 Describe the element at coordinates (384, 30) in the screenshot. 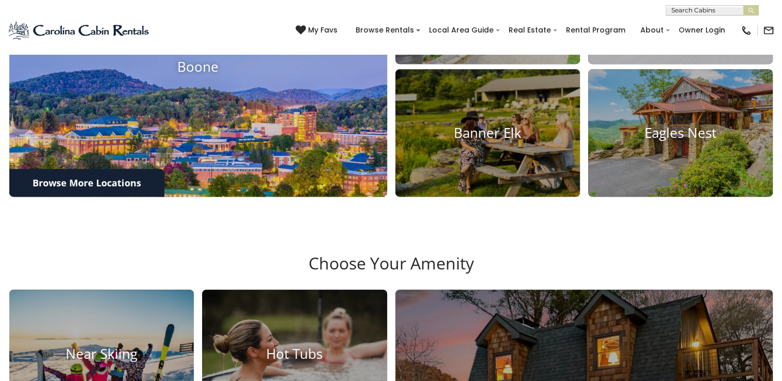

I see `a: Browse Rentals` at that location.